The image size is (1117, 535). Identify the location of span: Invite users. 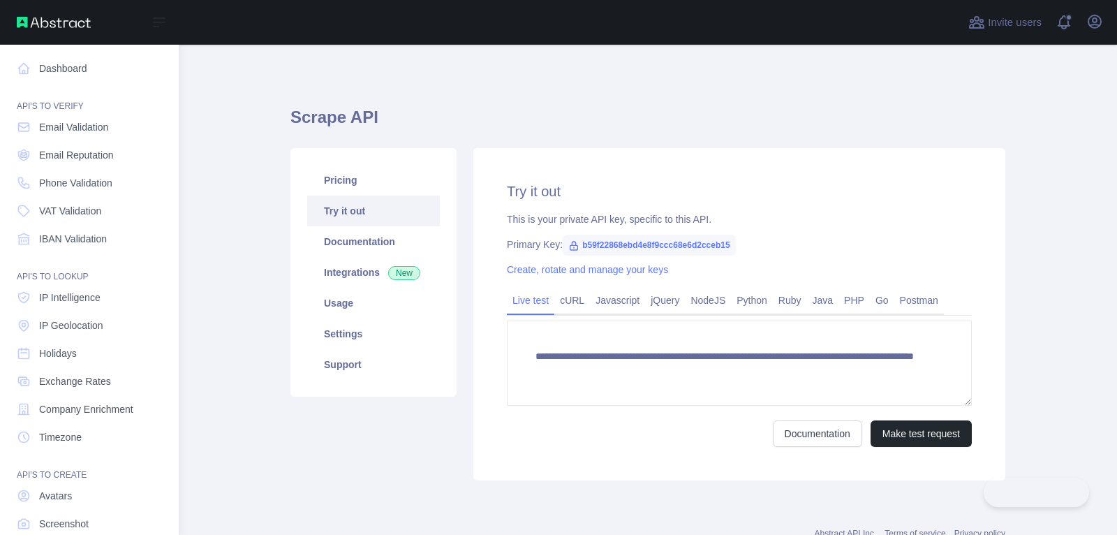
(1015, 22).